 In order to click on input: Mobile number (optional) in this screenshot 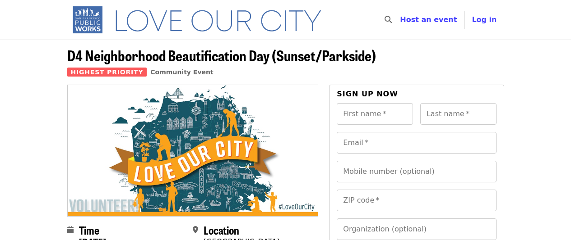, I will do `click(416, 172)`.